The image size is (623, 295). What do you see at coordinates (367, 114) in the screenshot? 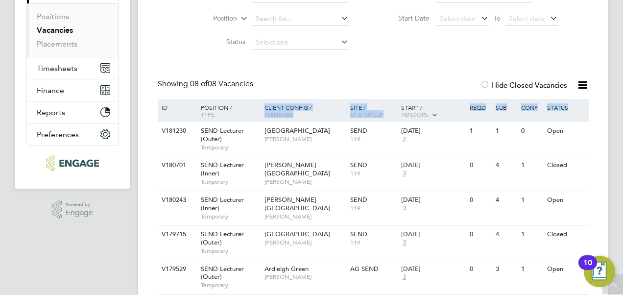
I see `span: Site Group` at bounding box center [367, 114].